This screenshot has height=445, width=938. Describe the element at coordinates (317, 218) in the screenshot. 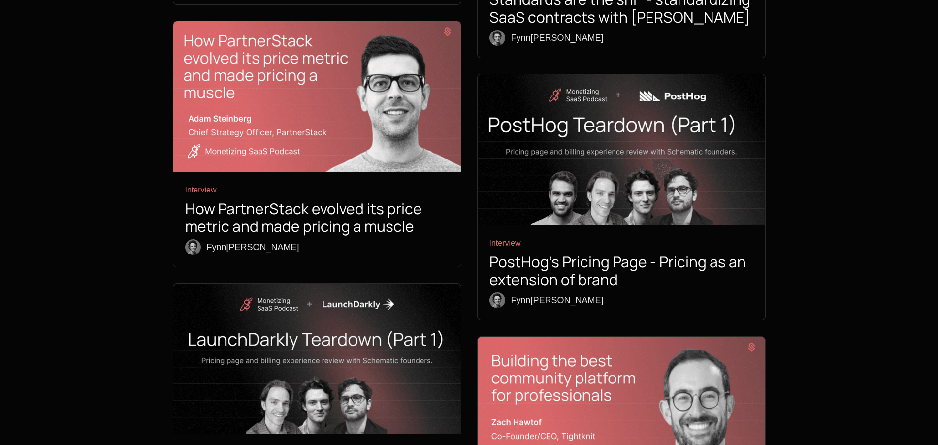

I see `h1: How PartnerStack evolved its price metric and made pricing a muscle` at that location.